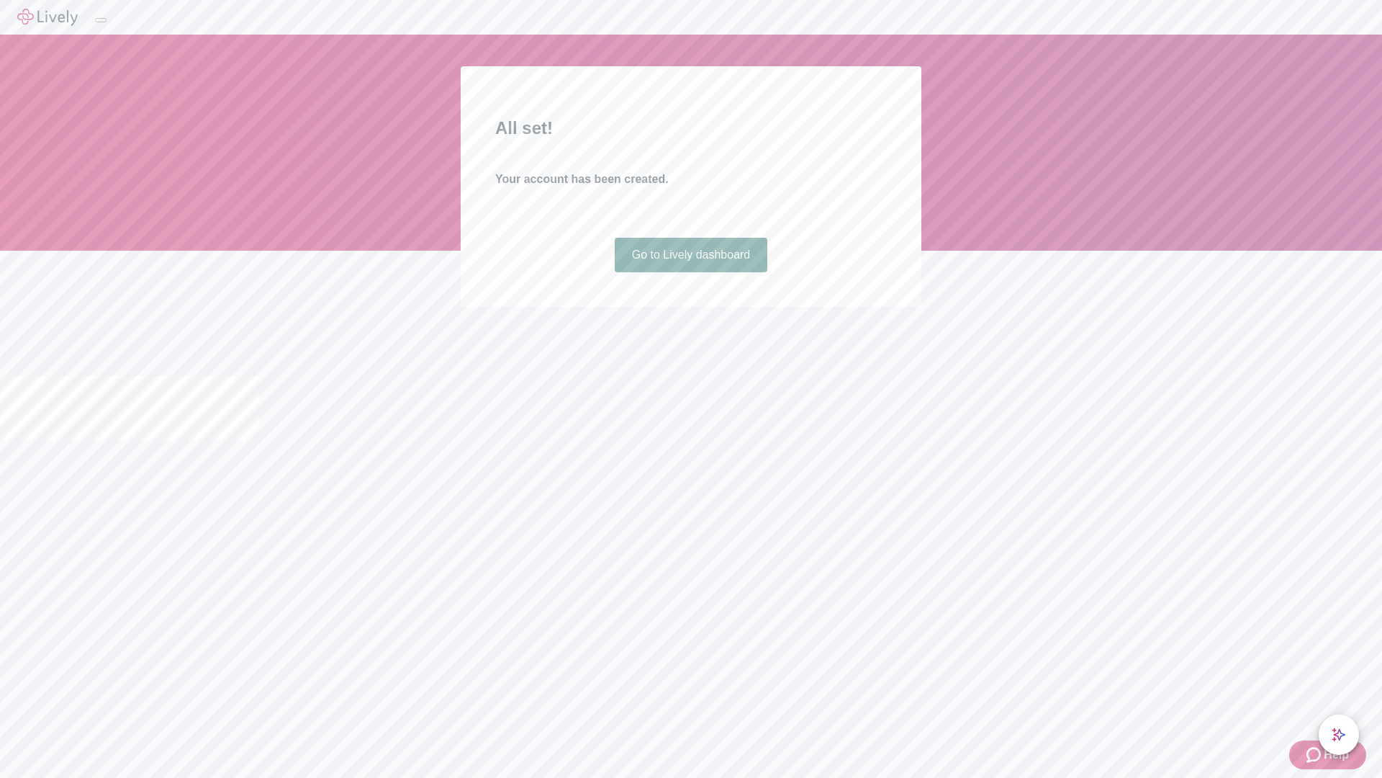 Image resolution: width=1382 pixels, height=778 pixels. What do you see at coordinates (1336, 755) in the screenshot?
I see `span: Help` at bounding box center [1336, 755].